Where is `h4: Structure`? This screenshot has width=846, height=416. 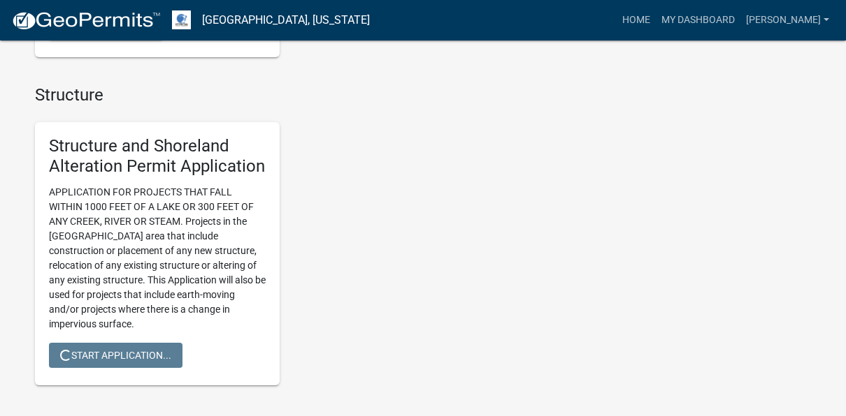
h4: Structure is located at coordinates (290, 95).